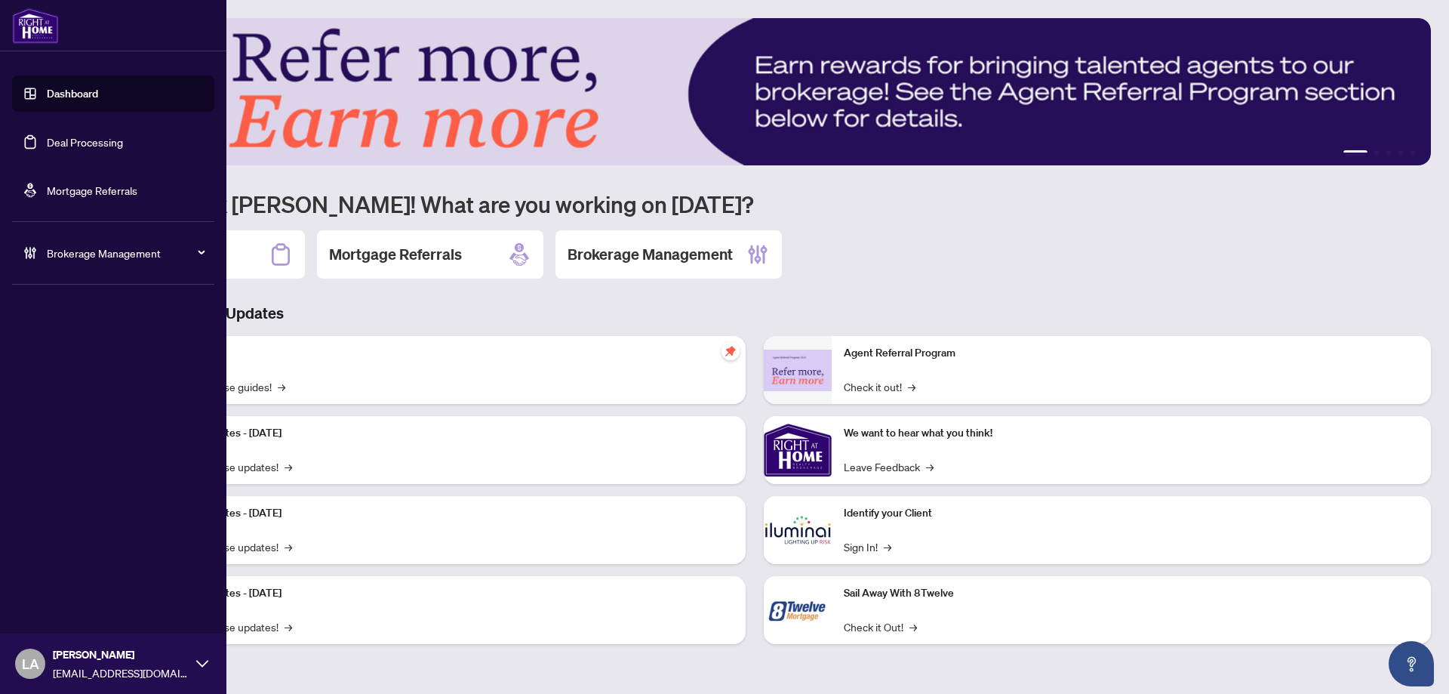 This screenshot has height=694, width=1449. What do you see at coordinates (650, 254) in the screenshot?
I see `h2: Brokerage Management` at bounding box center [650, 254].